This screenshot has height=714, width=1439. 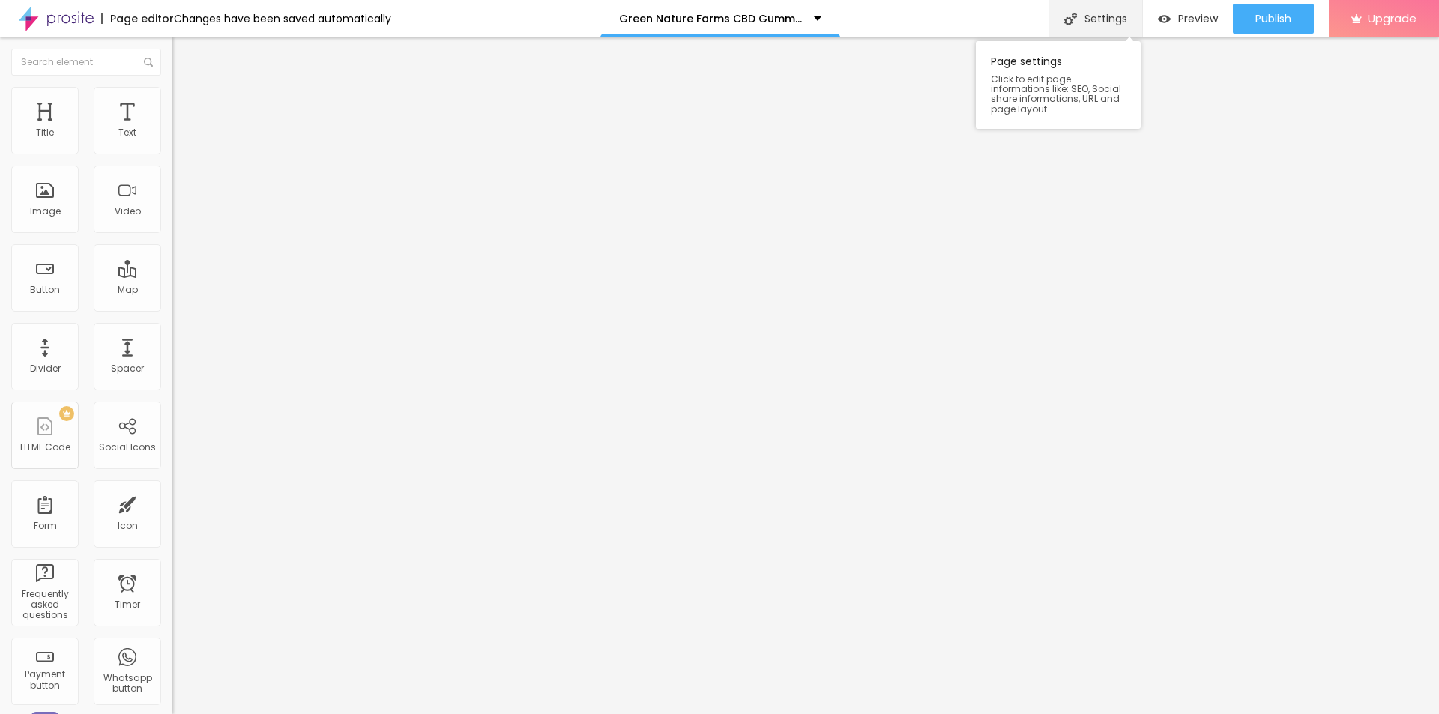 What do you see at coordinates (127, 605) in the screenshot?
I see `div: Timer` at bounding box center [127, 605].